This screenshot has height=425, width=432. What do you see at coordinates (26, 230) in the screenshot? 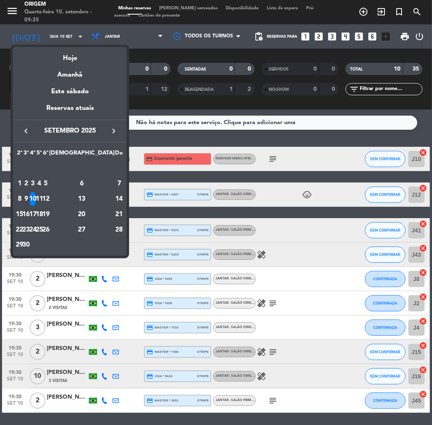
I see `div: 23` at bounding box center [26, 230].